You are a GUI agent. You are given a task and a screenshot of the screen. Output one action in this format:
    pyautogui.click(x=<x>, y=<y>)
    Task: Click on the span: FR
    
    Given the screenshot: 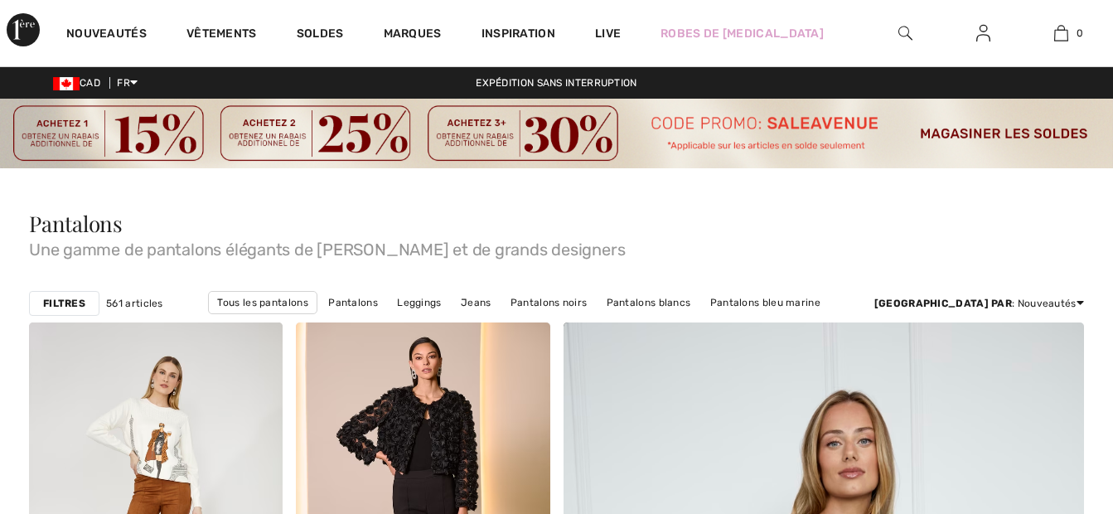 What is the action you would take?
    pyautogui.click(x=127, y=83)
    